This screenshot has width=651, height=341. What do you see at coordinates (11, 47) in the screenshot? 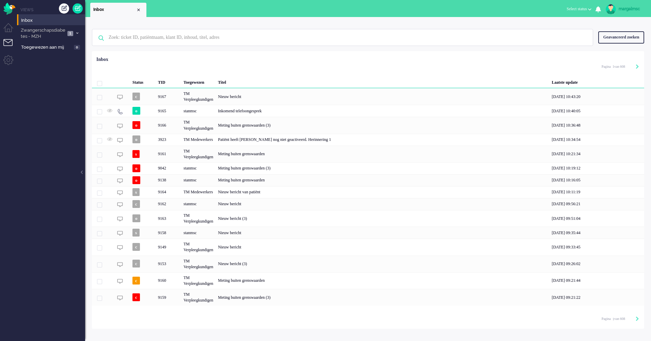
I see `li: Tickets menu` at bounding box center [11, 47].